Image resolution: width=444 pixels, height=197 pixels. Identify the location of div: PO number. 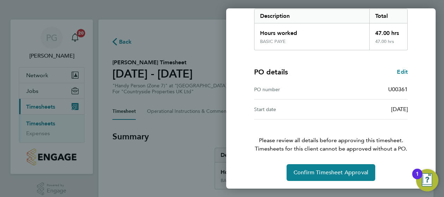
(292, 89).